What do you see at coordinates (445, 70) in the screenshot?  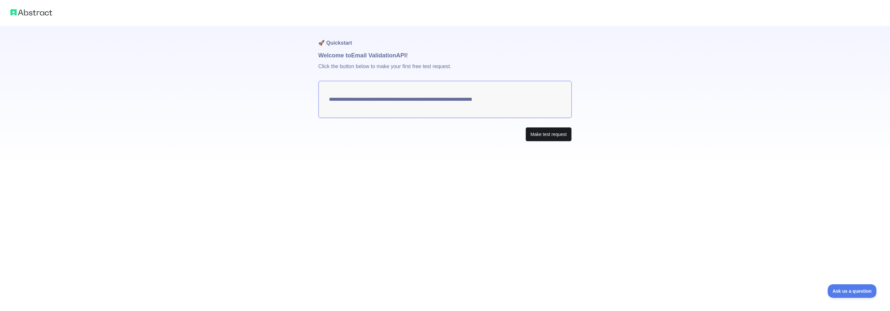 I see `p: Click the button below to make your first free test request.` at bounding box center [445, 70].